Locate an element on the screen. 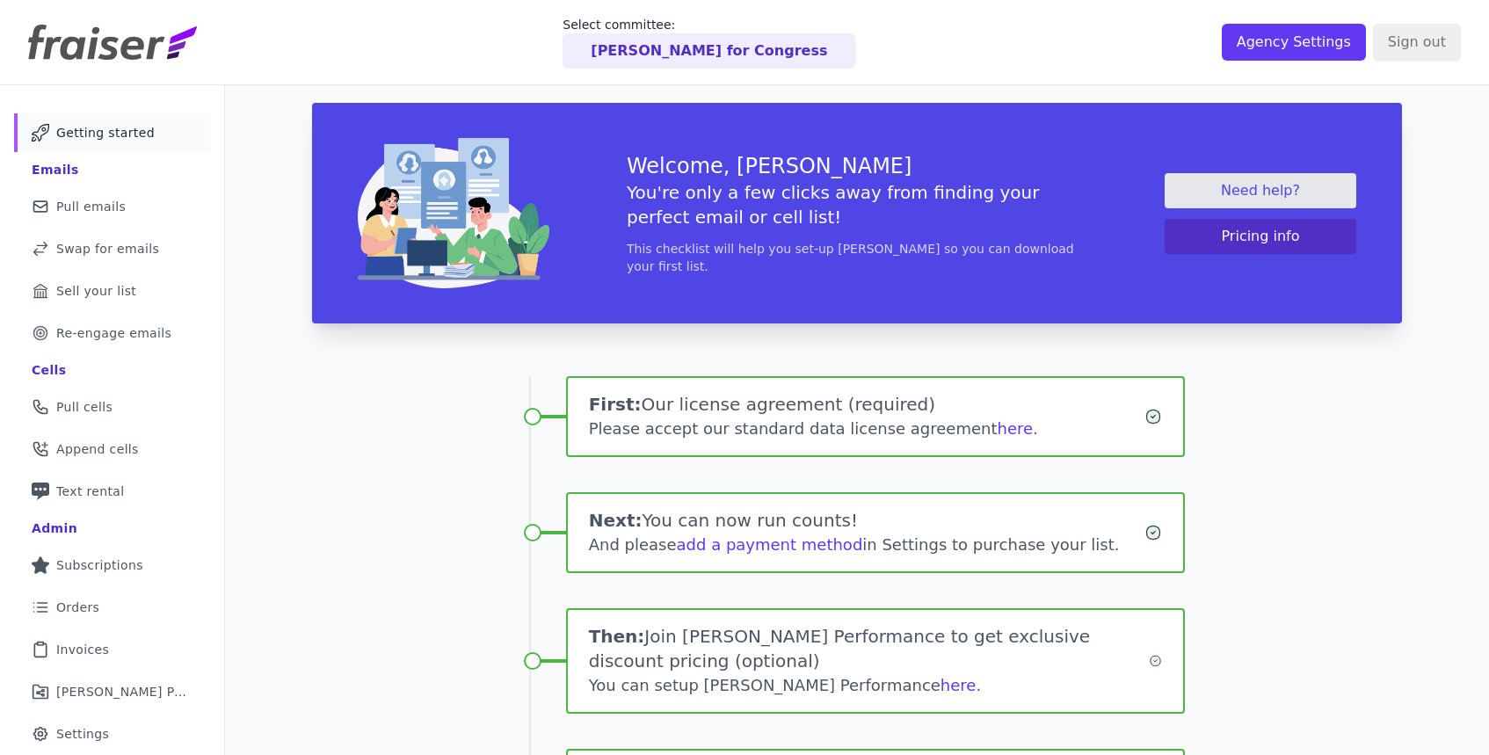 The height and width of the screenshot is (755, 1489). span: Re-engage emails is located at coordinates (113, 333).